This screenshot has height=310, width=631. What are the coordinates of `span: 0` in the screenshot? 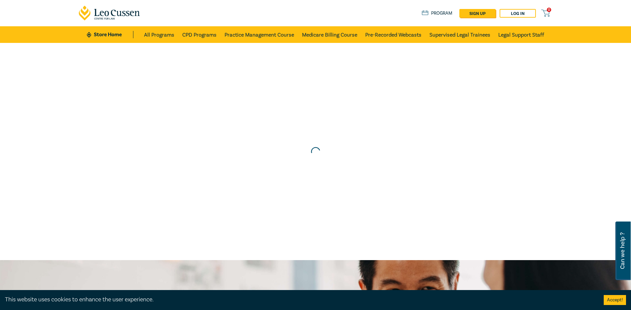 It's located at (549, 10).